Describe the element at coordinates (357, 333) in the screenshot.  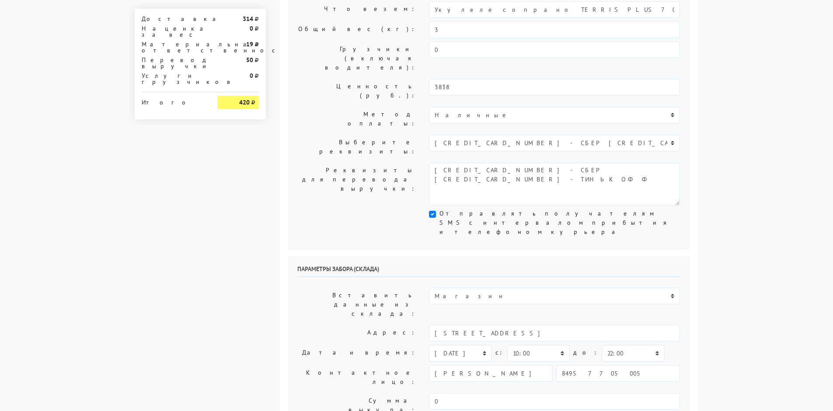
I see `label: Адрес:` at that location.